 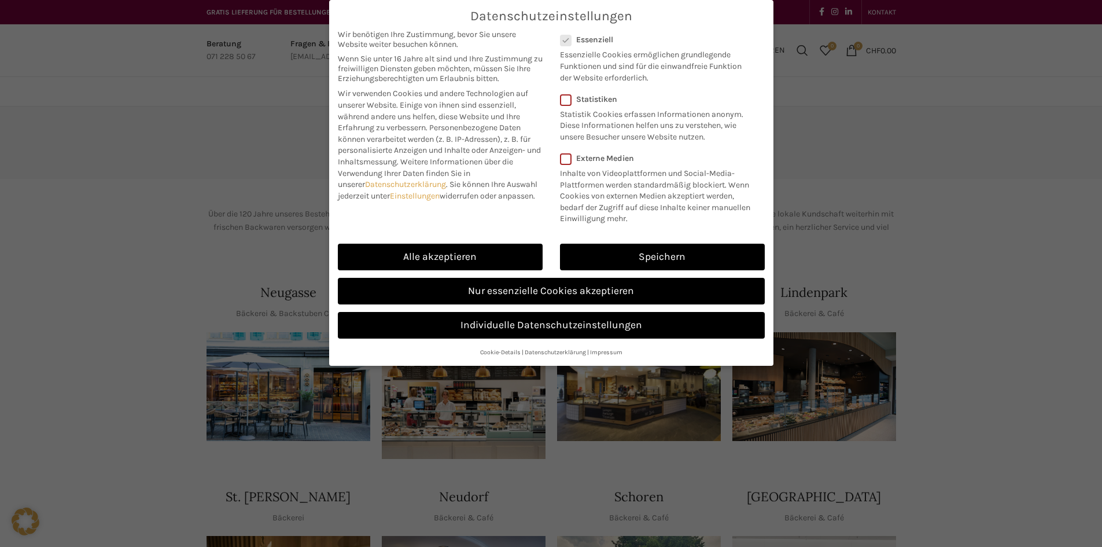 What do you see at coordinates (437, 190) in the screenshot?
I see `span: Sie können Ihre Auswahl jederzeit unter widerrufen oder anpassen.` at bounding box center [437, 190].